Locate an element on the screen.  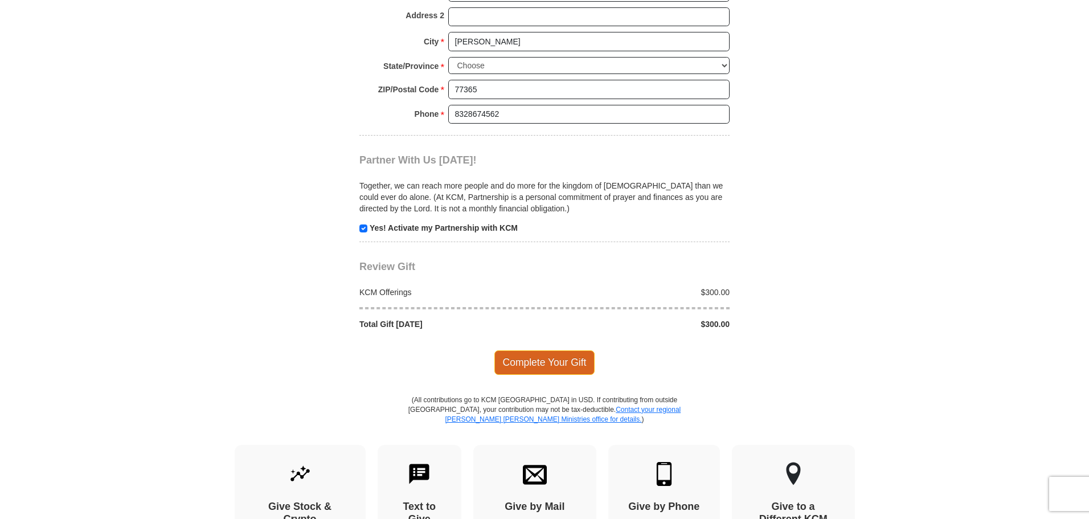
h4: Give by Mail is located at coordinates (535, 507).